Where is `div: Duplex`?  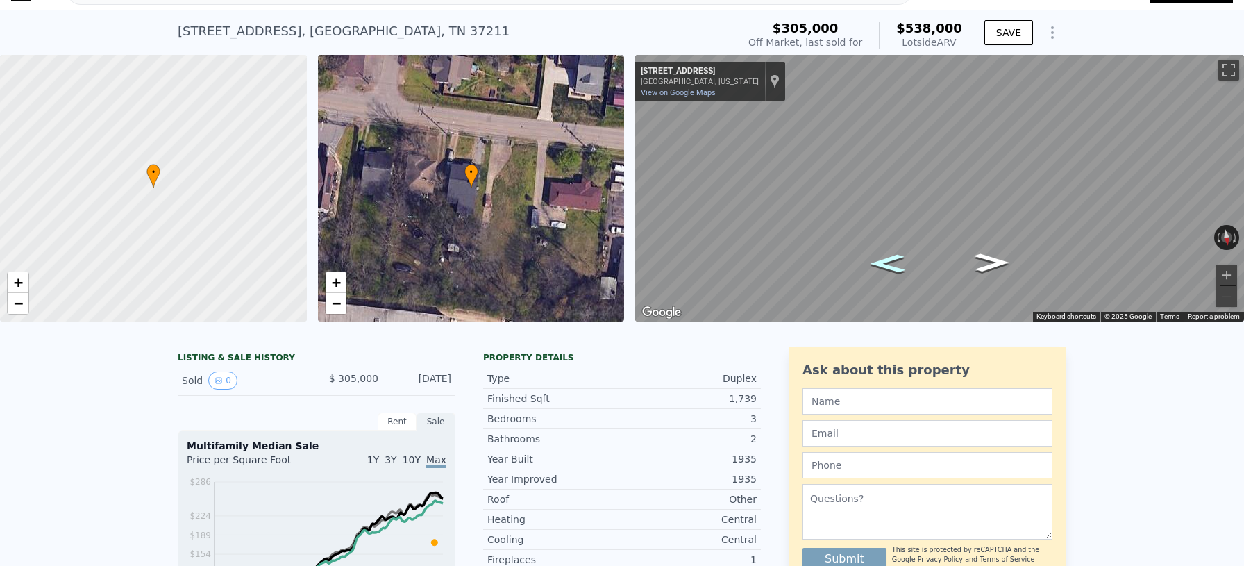 div: Duplex is located at coordinates (689, 378).